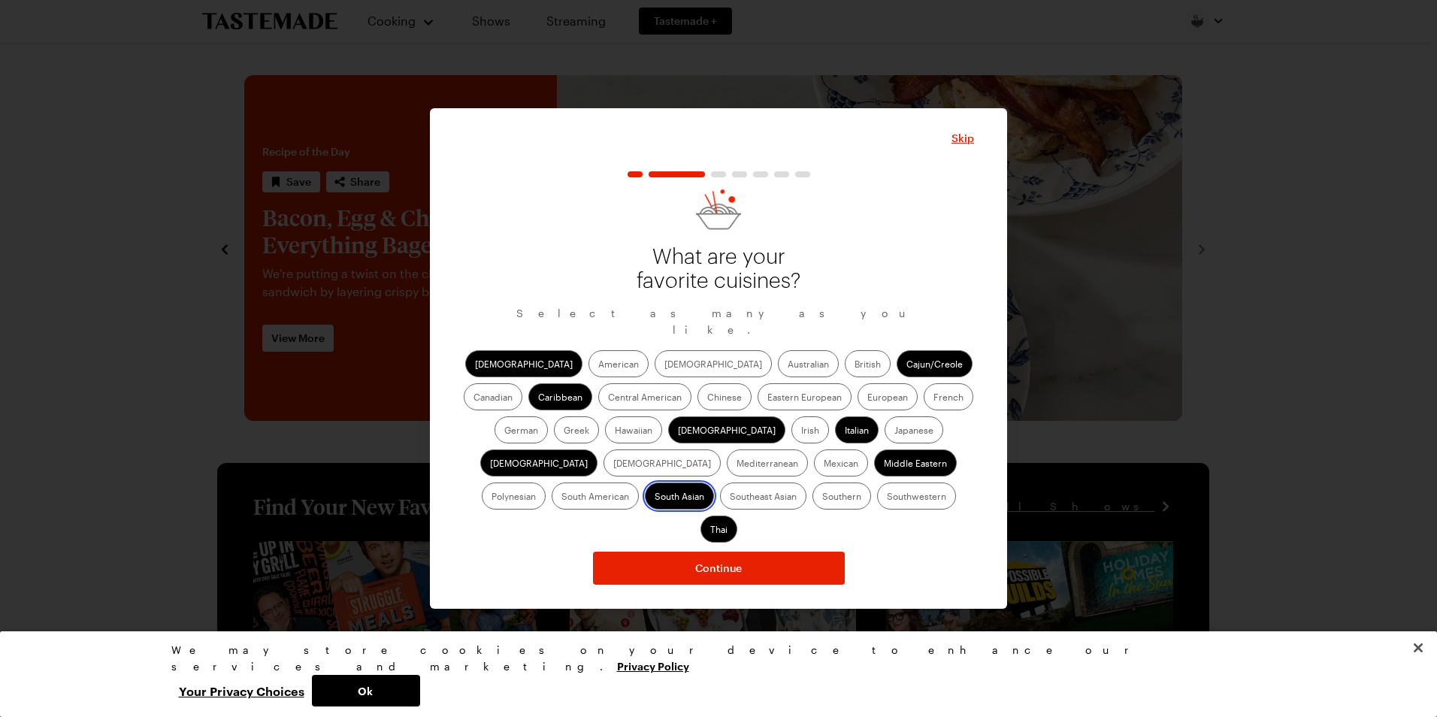 This screenshot has width=1437, height=717. I want to click on label: Irish, so click(810, 430).